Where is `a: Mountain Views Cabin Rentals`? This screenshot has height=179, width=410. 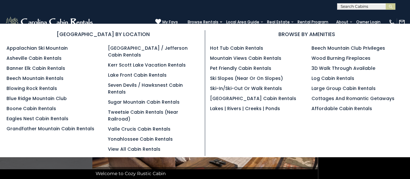 a: Mountain Views Cabin Rentals is located at coordinates (246, 58).